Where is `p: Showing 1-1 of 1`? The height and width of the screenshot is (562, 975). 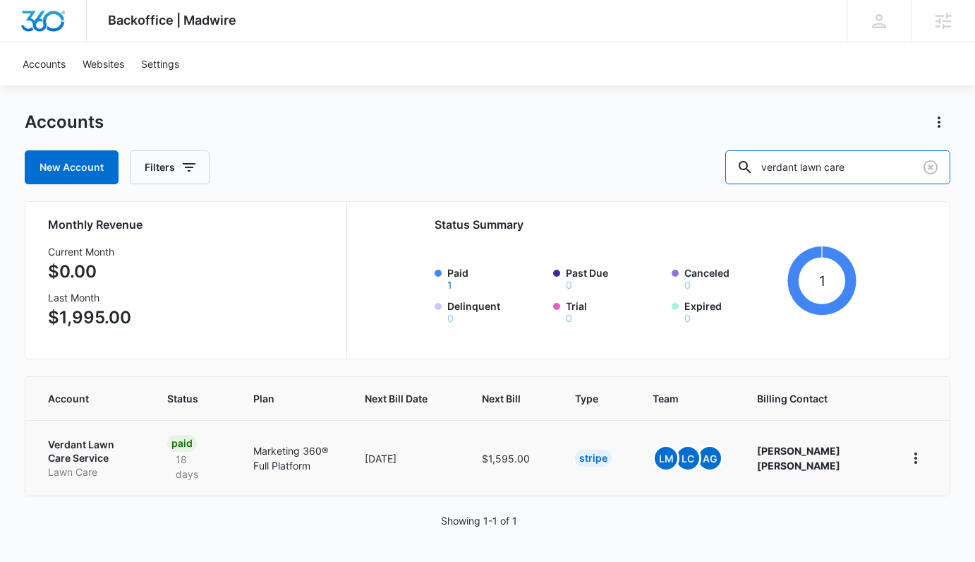 p: Showing 1-1 of 1 is located at coordinates (479, 520).